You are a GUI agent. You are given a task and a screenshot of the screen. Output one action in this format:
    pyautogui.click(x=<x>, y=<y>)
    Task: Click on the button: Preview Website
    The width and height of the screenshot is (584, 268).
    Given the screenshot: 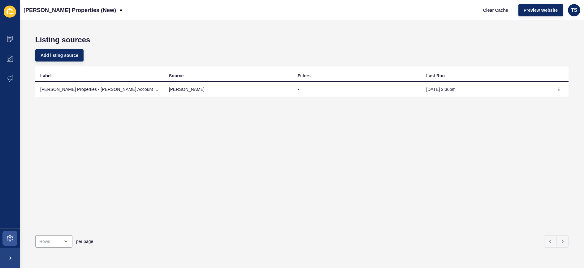 What is the action you would take?
    pyautogui.click(x=541, y=10)
    